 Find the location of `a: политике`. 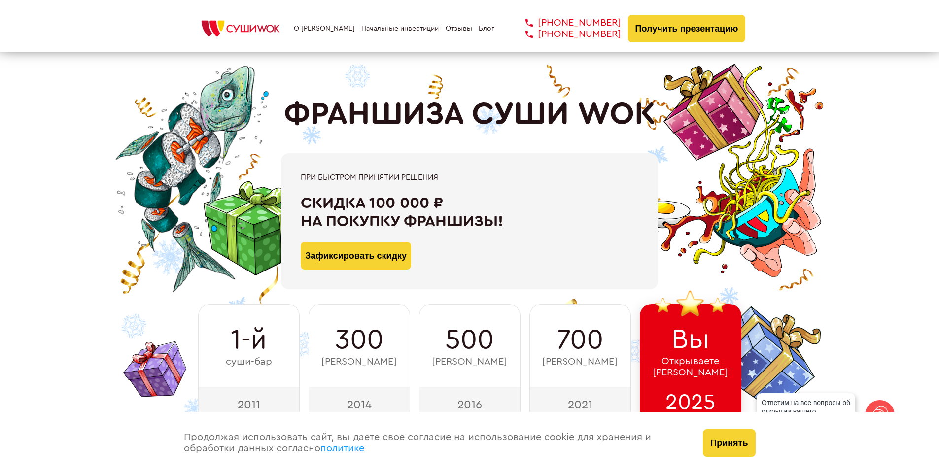

a: политике is located at coordinates (342, 449).